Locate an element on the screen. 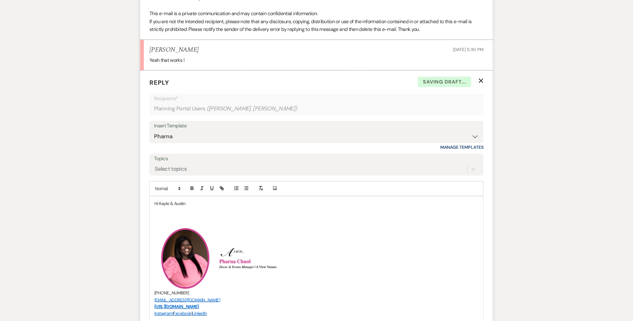 This screenshot has width=633, height=321. a: LinkedIn is located at coordinates (200, 314).